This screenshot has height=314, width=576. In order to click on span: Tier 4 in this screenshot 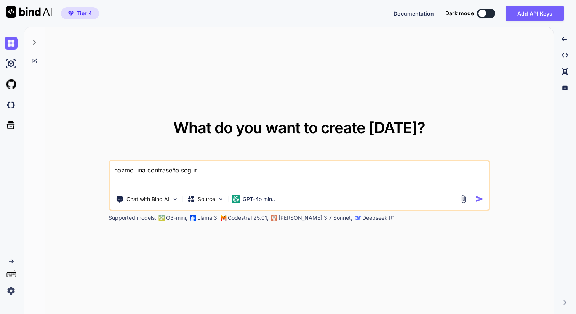, I will do `click(84, 13)`.